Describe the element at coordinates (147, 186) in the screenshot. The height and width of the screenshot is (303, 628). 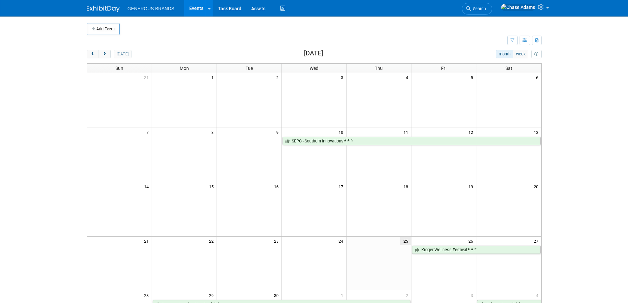
I see `span: 14` at that location.